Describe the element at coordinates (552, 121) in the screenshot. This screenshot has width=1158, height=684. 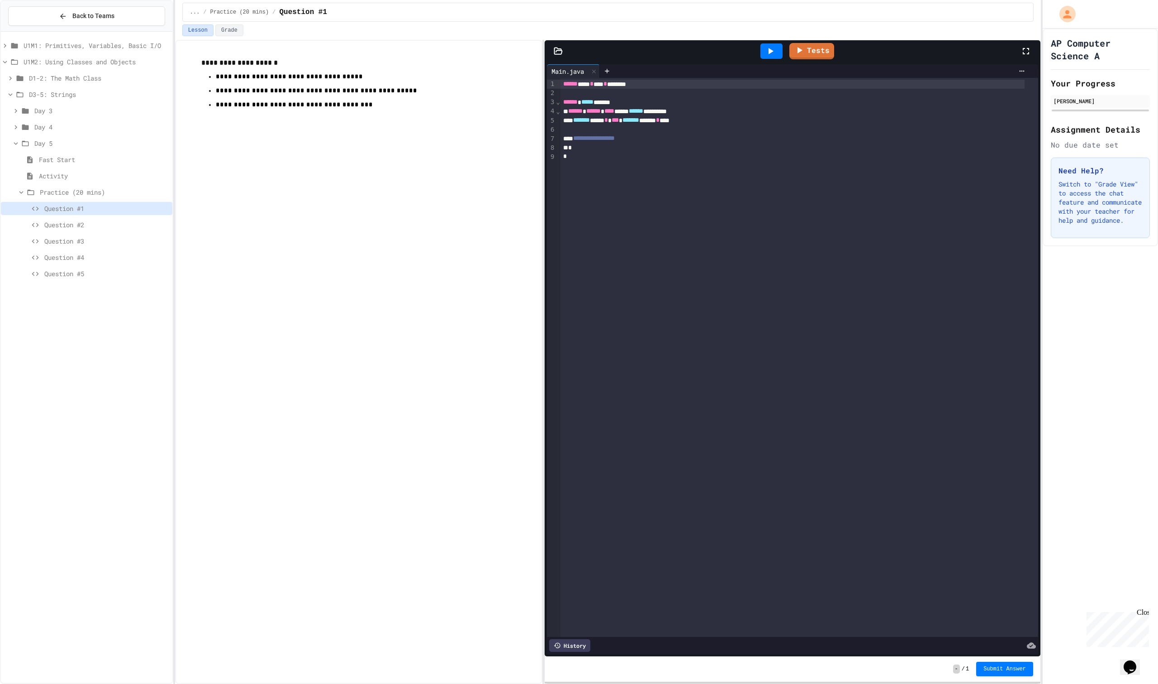
I see `div: 5` at that location.